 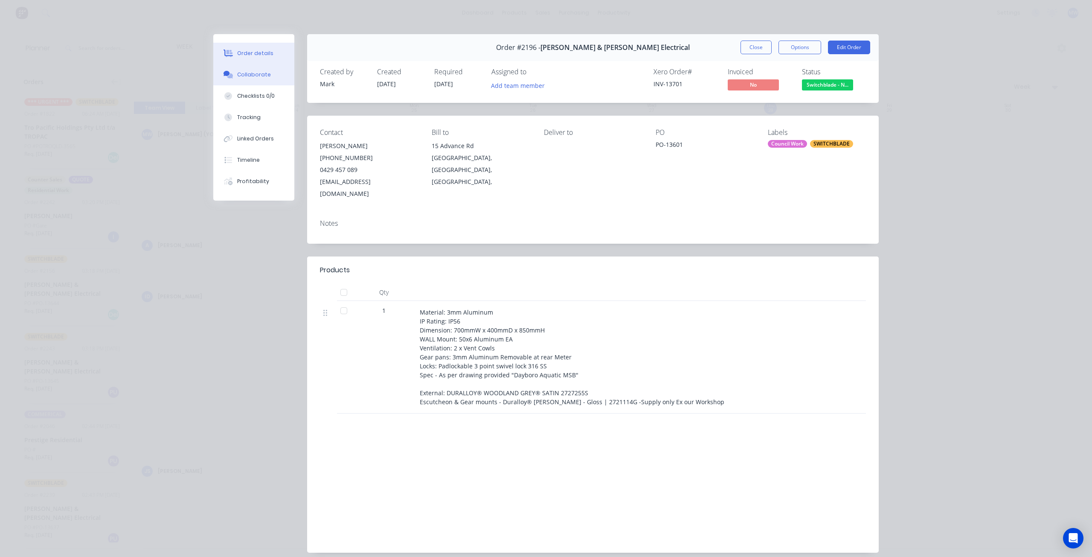 What do you see at coordinates (255, 53) in the screenshot?
I see `div: Order details` at bounding box center [255, 53].